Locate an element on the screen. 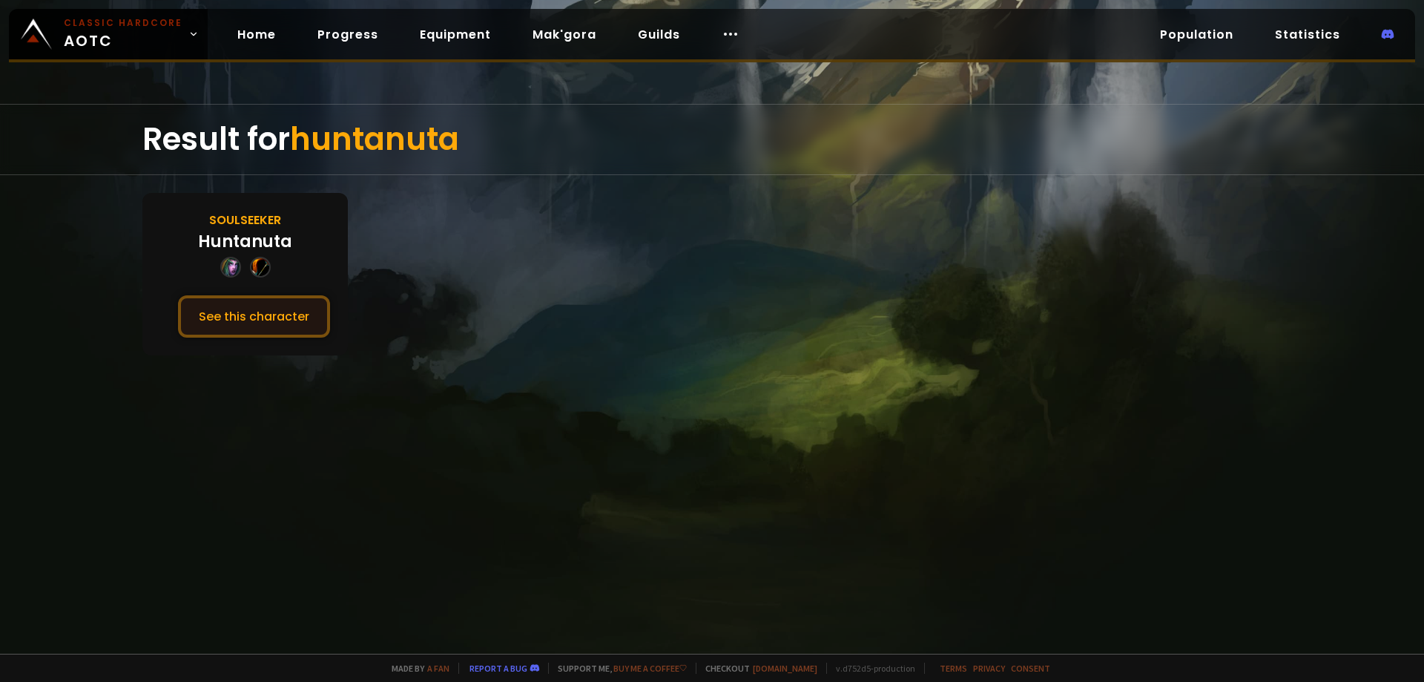 Image resolution: width=1424 pixels, height=682 pixels. span: AOTC is located at coordinates (123, 34).